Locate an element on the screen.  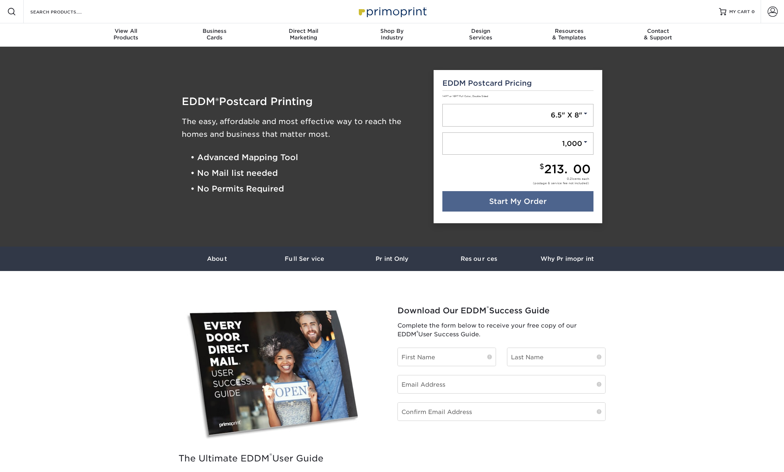
div: Services is located at coordinates (480, 34).